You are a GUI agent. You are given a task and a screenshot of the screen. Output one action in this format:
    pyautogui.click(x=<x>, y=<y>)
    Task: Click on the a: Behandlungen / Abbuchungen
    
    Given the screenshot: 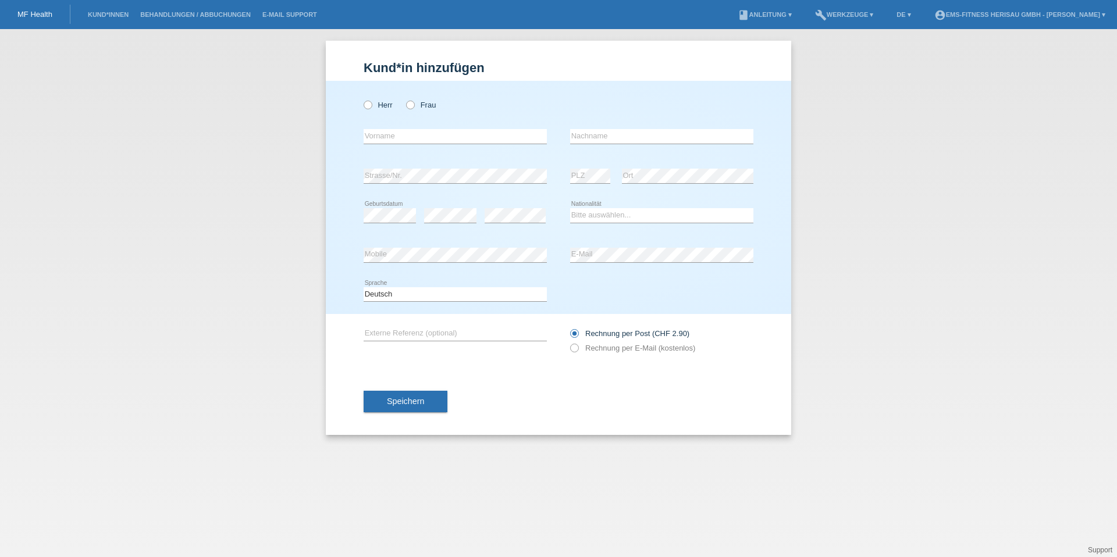 What is the action you would take?
    pyautogui.click(x=196, y=15)
    